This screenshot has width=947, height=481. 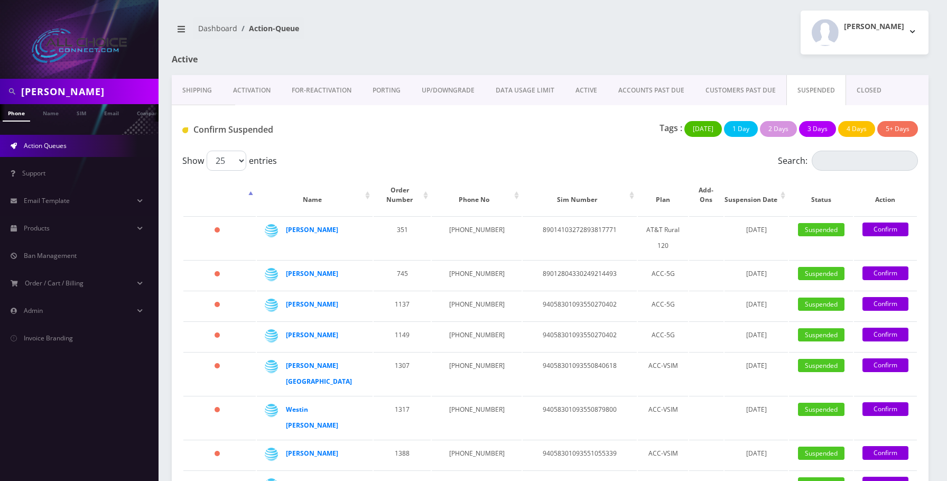 I want to click on a: ACTIVE, so click(x=586, y=90).